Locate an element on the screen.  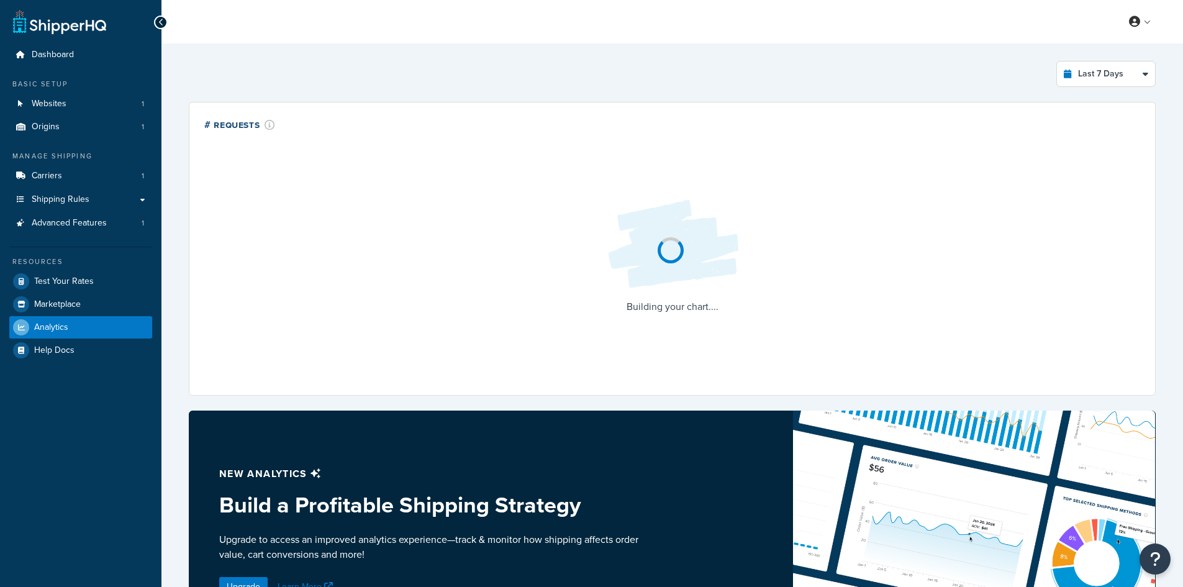
a: Dashboard is located at coordinates (81, 55).